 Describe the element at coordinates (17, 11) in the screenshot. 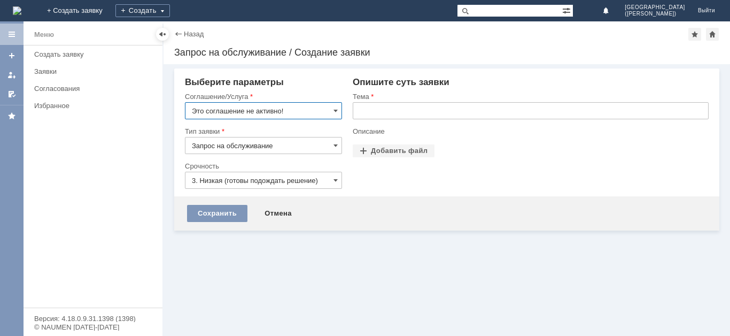

I see `img: logo` at that location.